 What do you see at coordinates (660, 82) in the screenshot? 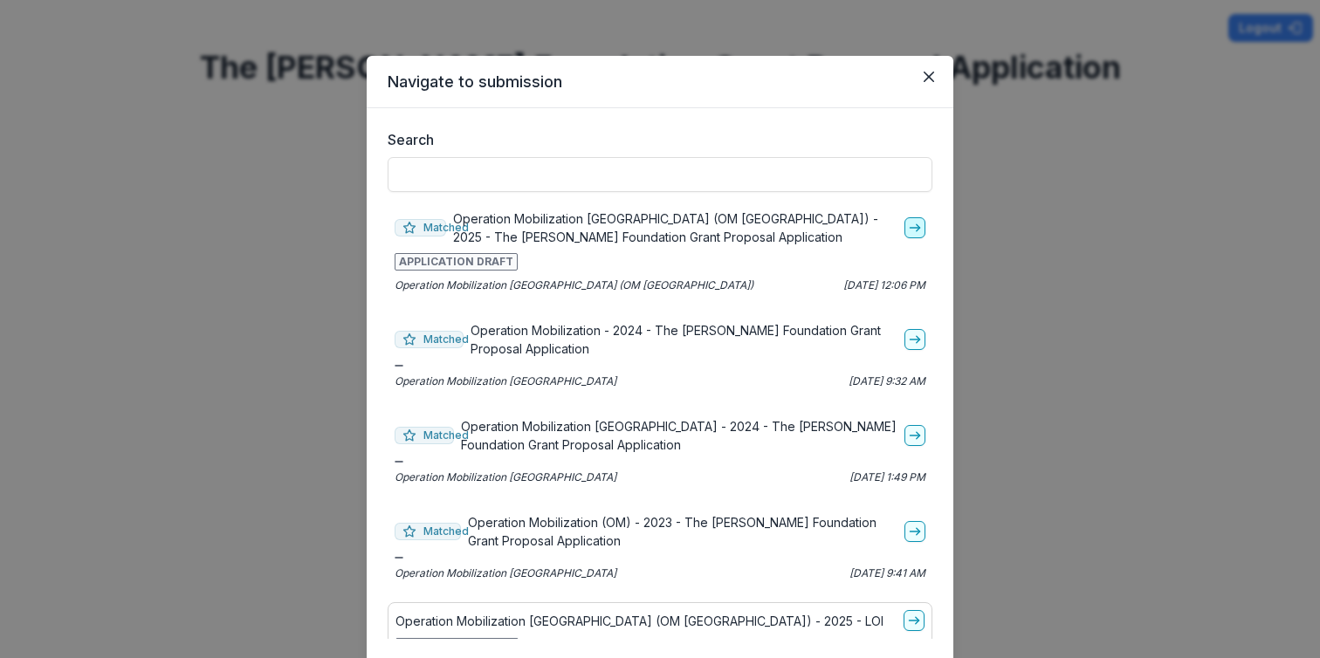
I see `header: Navigate to submission` at bounding box center [660, 82].